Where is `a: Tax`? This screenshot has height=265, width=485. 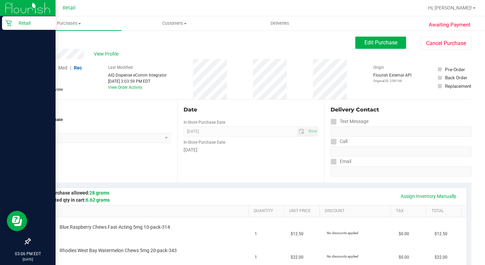
a: Tax is located at coordinates (410, 211).